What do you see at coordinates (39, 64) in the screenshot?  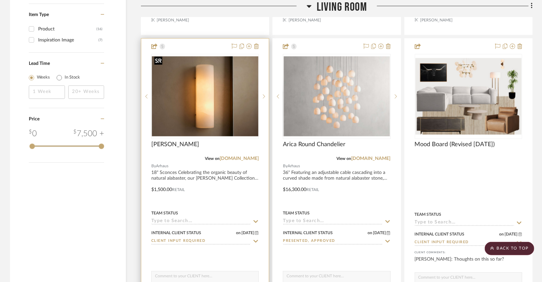 I see `span: Lead Time` at bounding box center [39, 64].